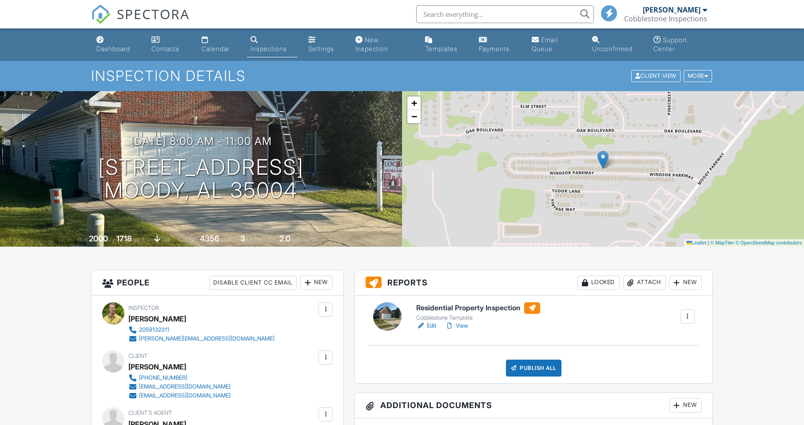 The width and height of the screenshot is (804, 425). What do you see at coordinates (666, 19) in the screenshot?
I see `div: Cobblestone Inspections` at bounding box center [666, 19].